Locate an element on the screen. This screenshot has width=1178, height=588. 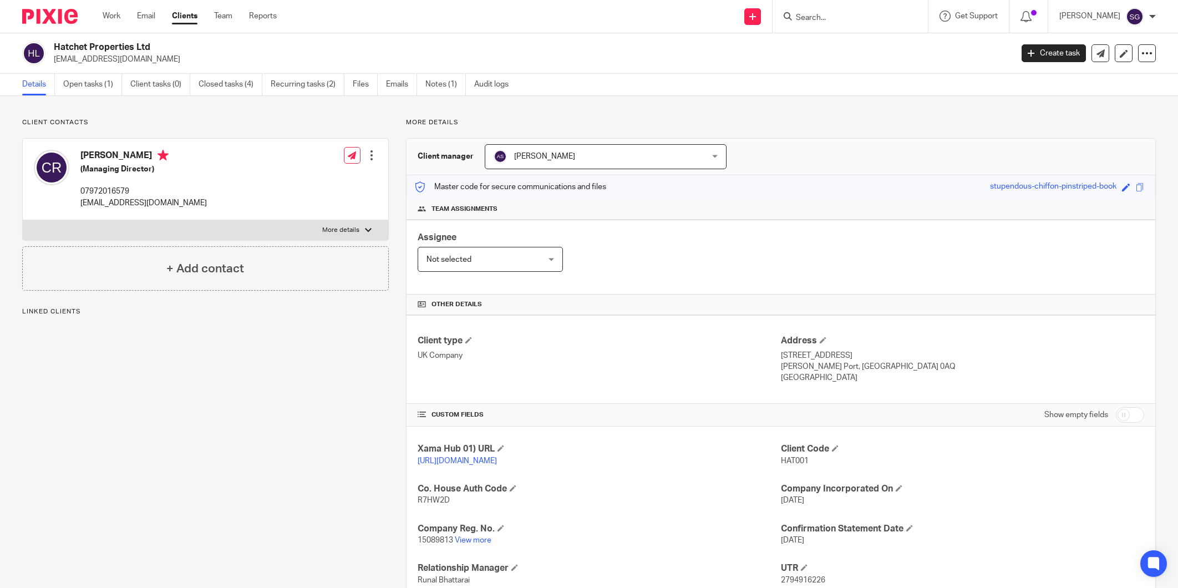
span: Assignee is located at coordinates (437, 237).